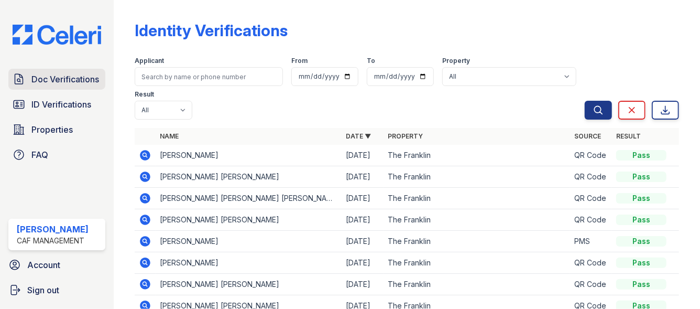  What do you see at coordinates (57, 265) in the screenshot?
I see `a: Account` at bounding box center [57, 265].